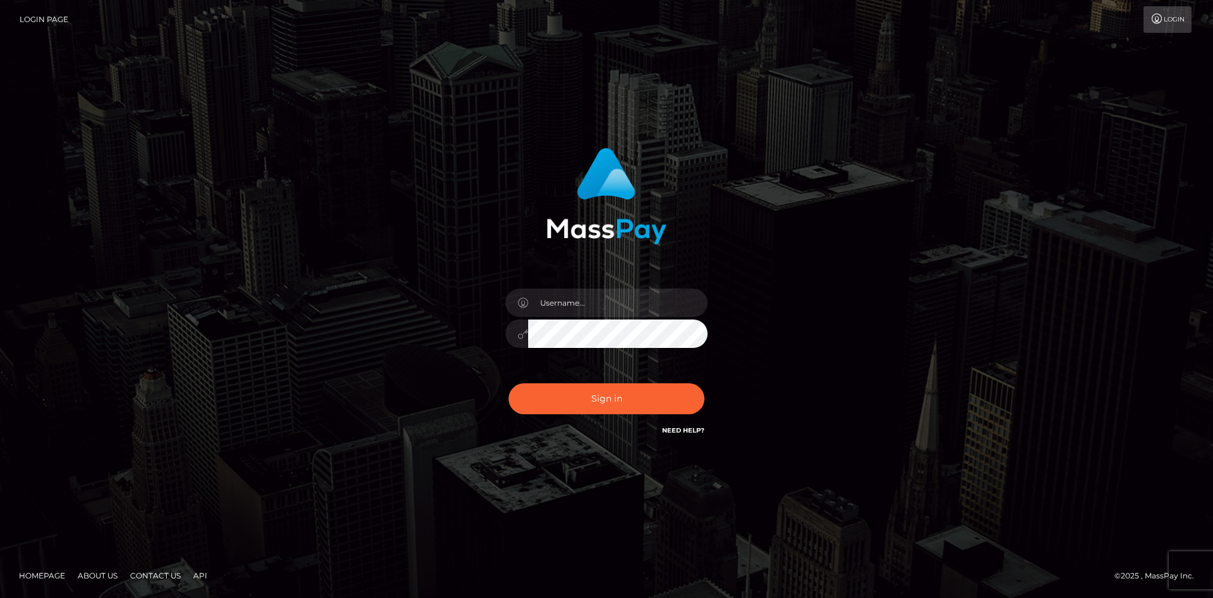  I want to click on a: Login Page, so click(44, 20).